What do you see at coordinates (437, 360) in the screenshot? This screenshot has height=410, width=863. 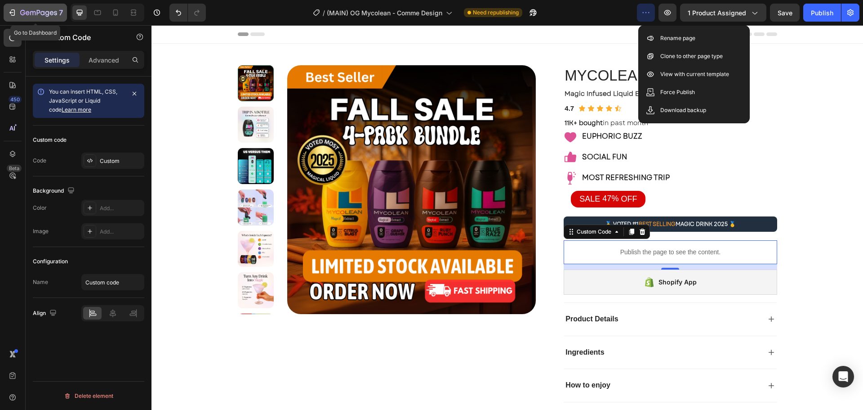 I see `p: How to enjoy` at bounding box center [437, 360].